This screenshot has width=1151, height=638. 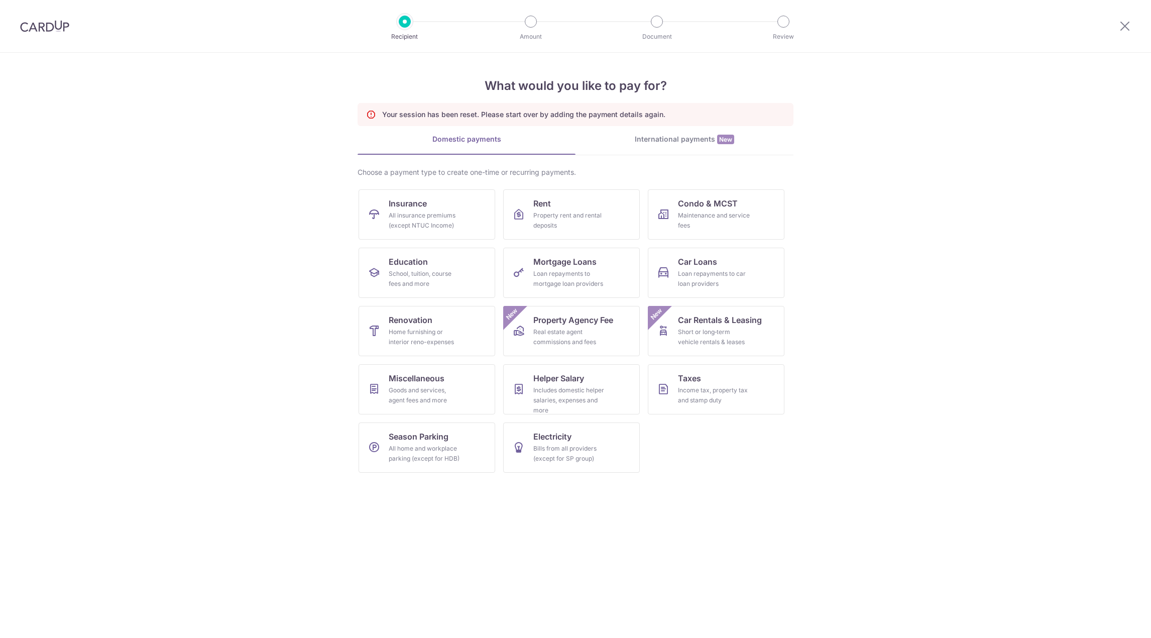 I want to click on a: Condo & MCSTMaintenance and service fees, so click(x=716, y=214).